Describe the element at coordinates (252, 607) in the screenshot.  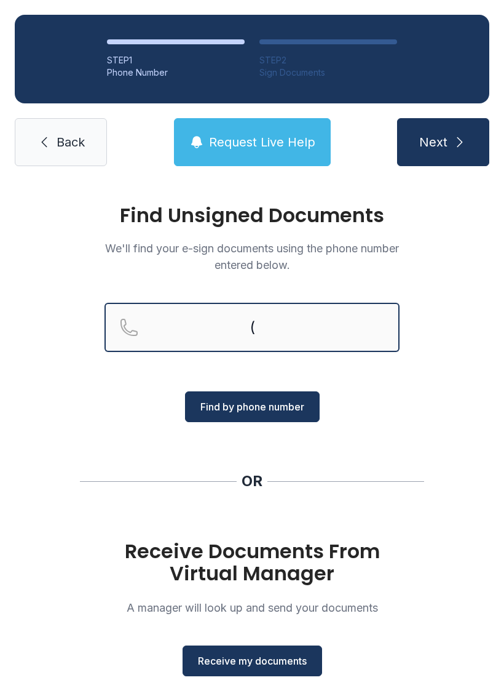
I see `p: A manager will look up and send your documents` at that location.